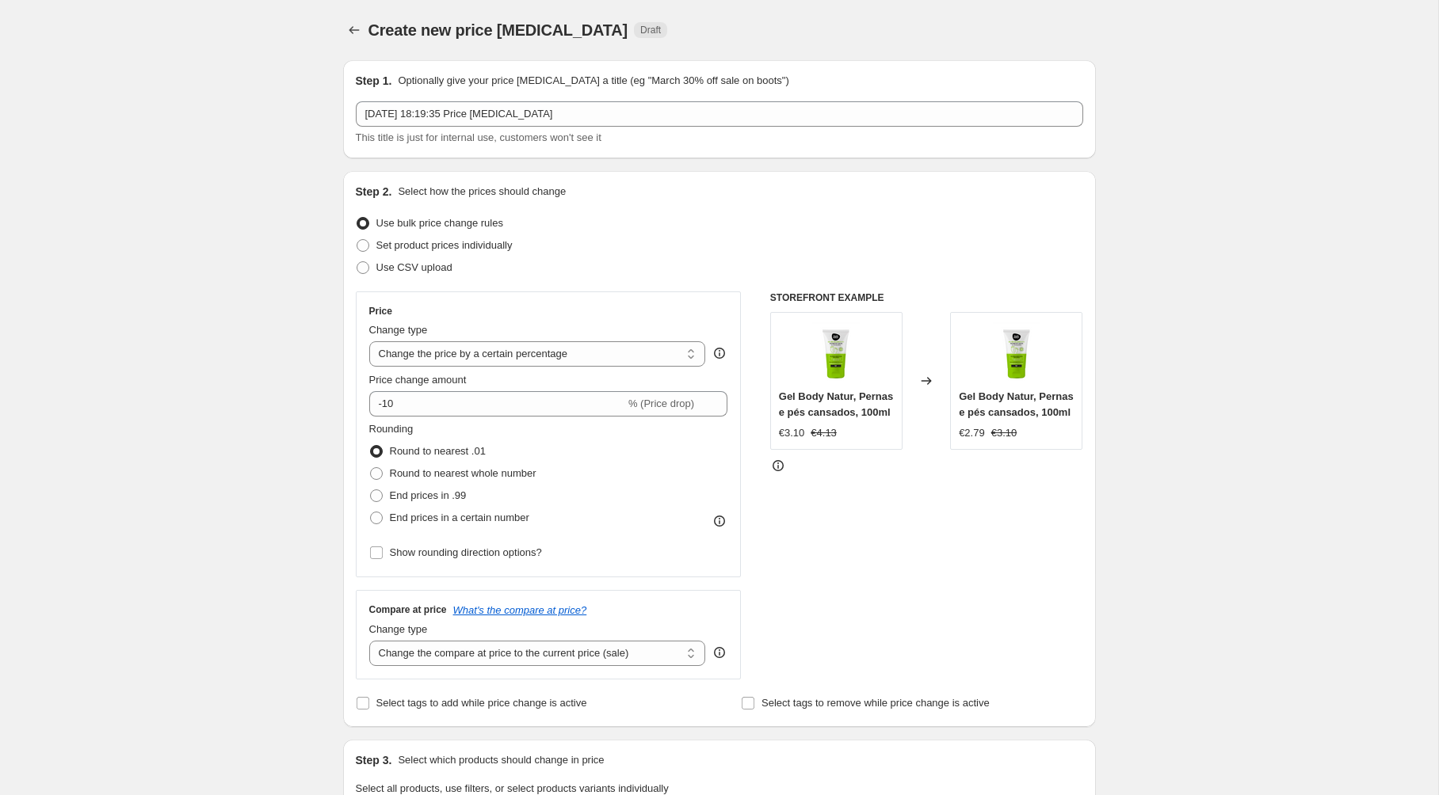 The height and width of the screenshot is (795, 1439). I want to click on button: What's the compare at price?, so click(520, 610).